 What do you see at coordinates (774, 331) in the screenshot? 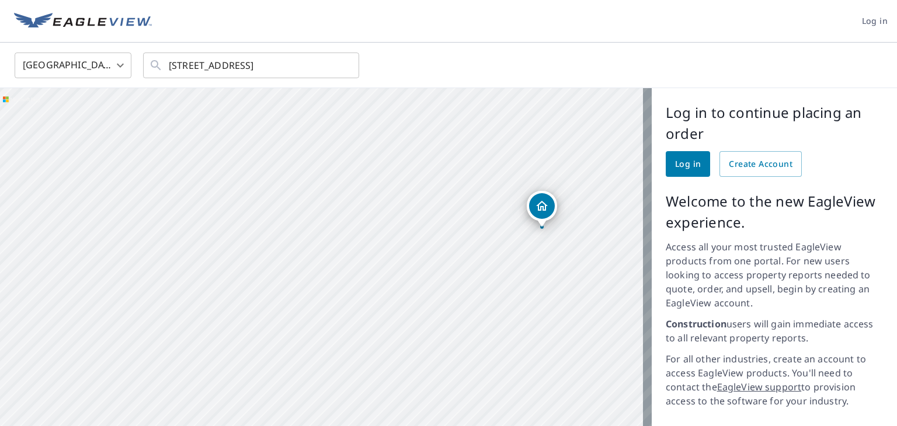
I see `p: users will gain immediate access to all relevant property reports.` at bounding box center [774, 331].